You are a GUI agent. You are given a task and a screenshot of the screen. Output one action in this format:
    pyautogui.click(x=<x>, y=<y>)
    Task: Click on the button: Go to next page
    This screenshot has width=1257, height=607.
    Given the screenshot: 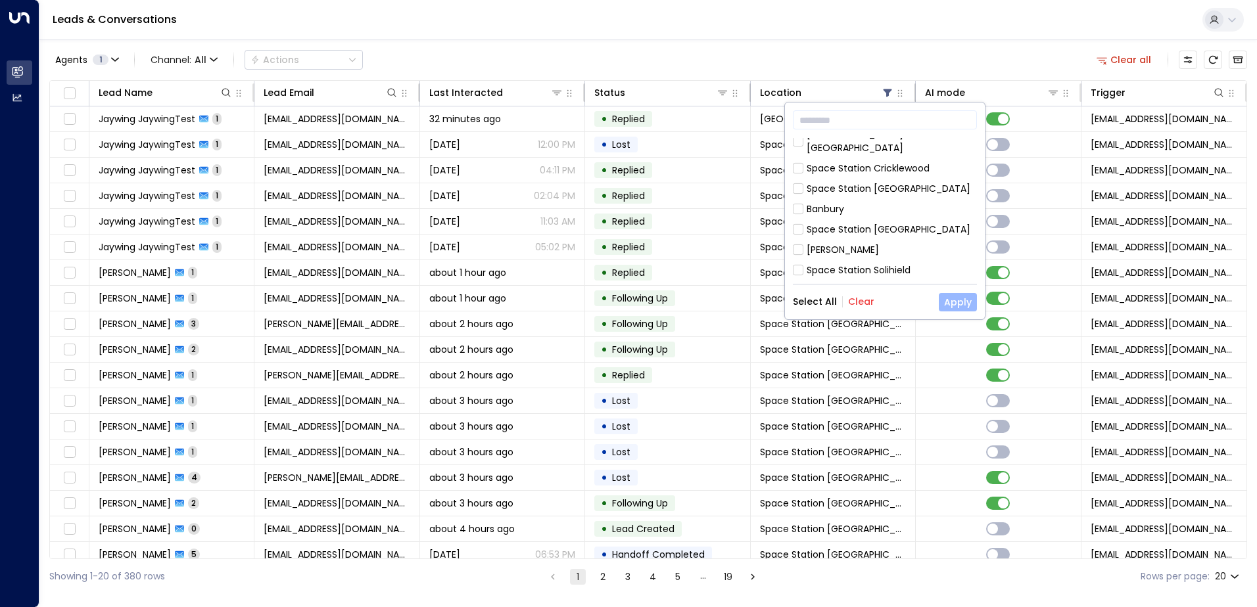 What is the action you would take?
    pyautogui.click(x=753, y=577)
    